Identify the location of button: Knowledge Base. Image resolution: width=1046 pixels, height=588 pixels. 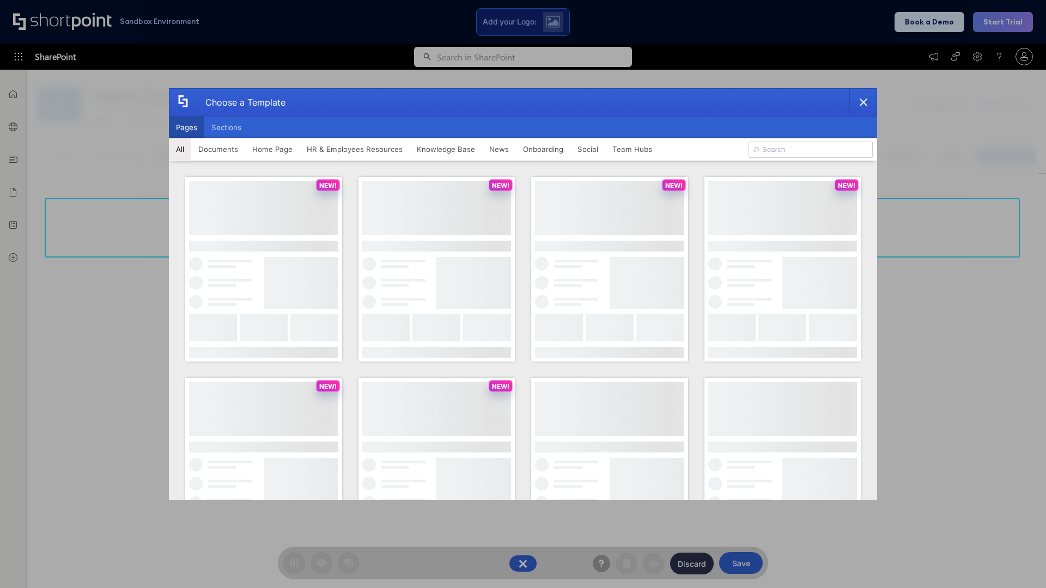
(446, 149).